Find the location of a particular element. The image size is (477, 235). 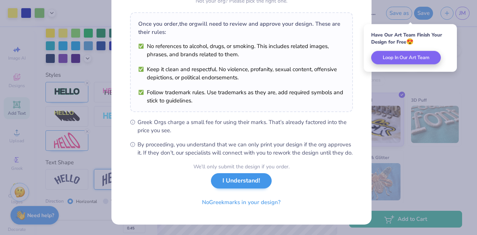

div: Once you order, the org will need to review and approve your design. These are their rules: is located at coordinates (241, 28).